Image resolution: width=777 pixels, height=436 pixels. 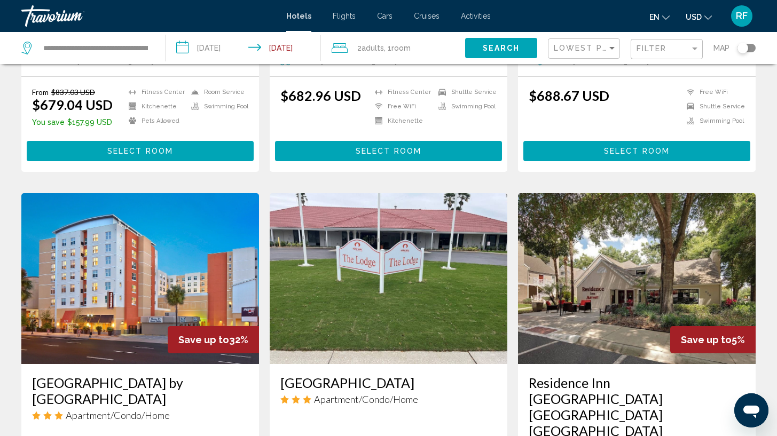 I want to click on a: Cars, so click(x=384, y=16).